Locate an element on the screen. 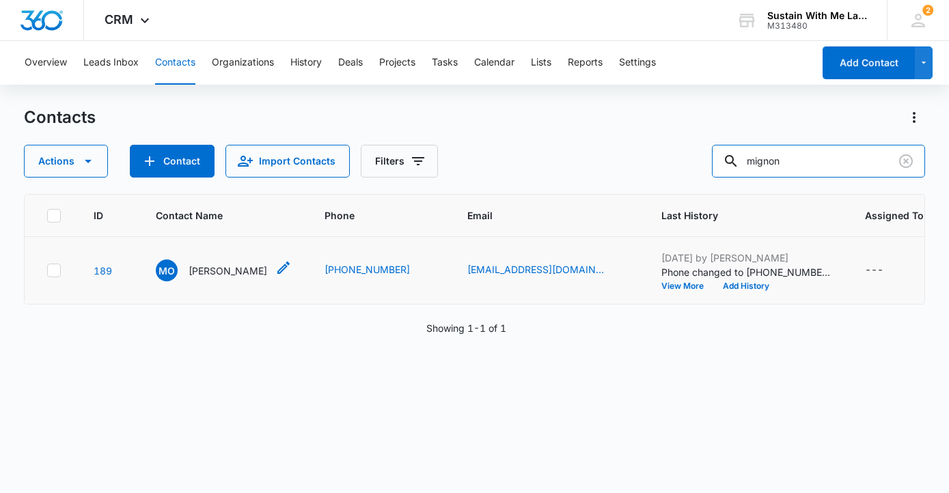 The width and height of the screenshot is (949, 493). span: ID is located at coordinates (98, 215).